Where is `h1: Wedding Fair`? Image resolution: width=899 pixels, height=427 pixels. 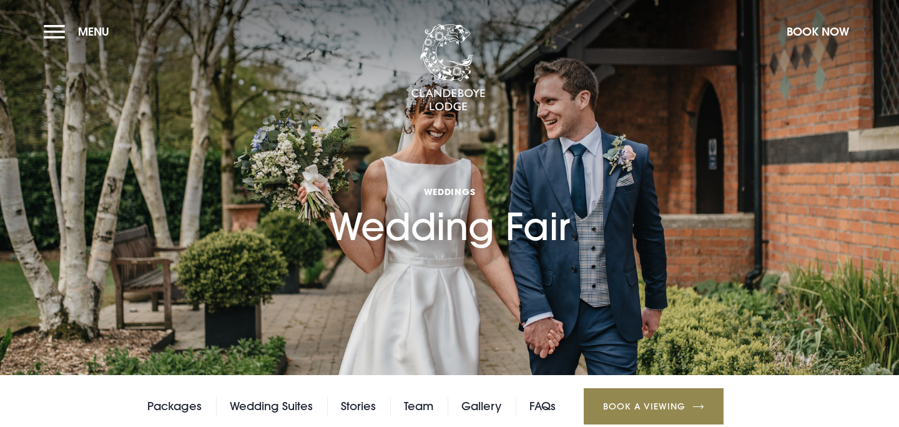 h1: Wedding Fair is located at coordinates (450, 190).